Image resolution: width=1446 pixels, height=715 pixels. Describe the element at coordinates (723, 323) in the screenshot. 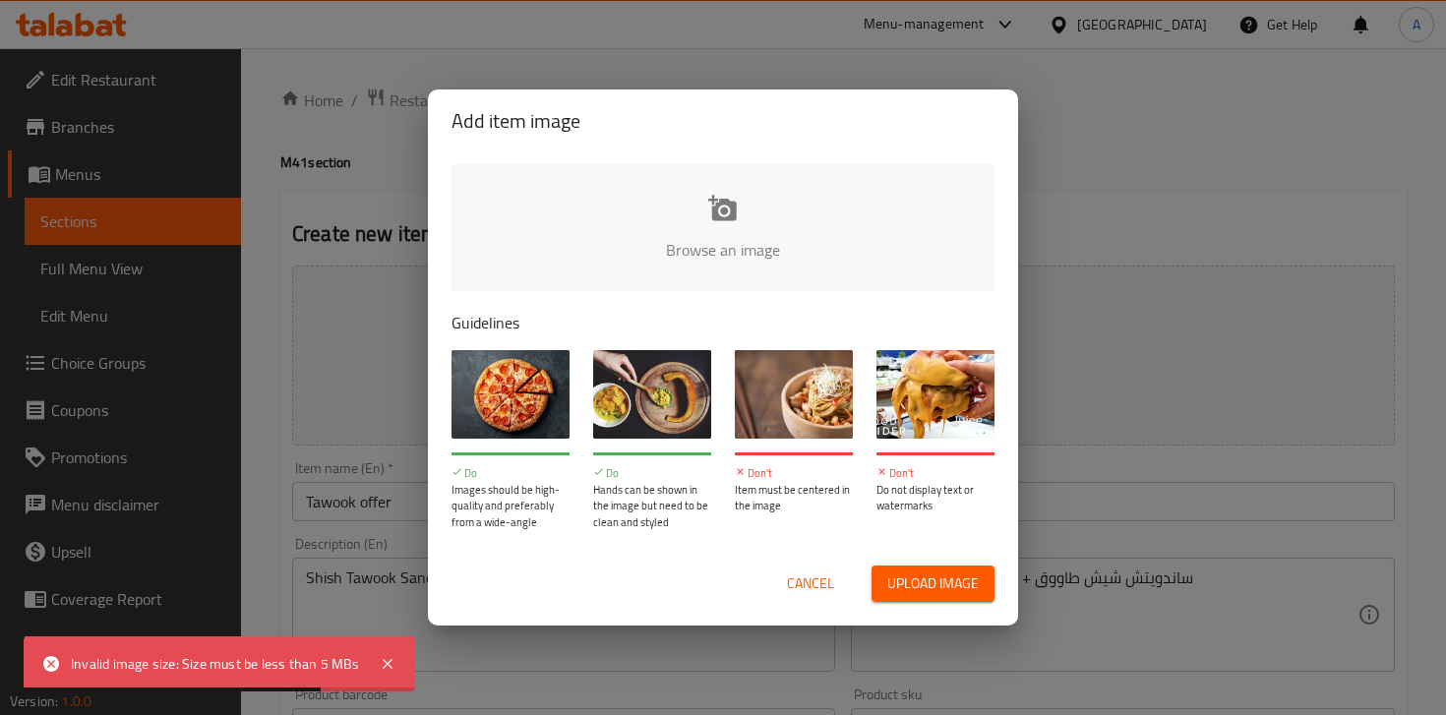

I see `p: Guidelines` at that location.